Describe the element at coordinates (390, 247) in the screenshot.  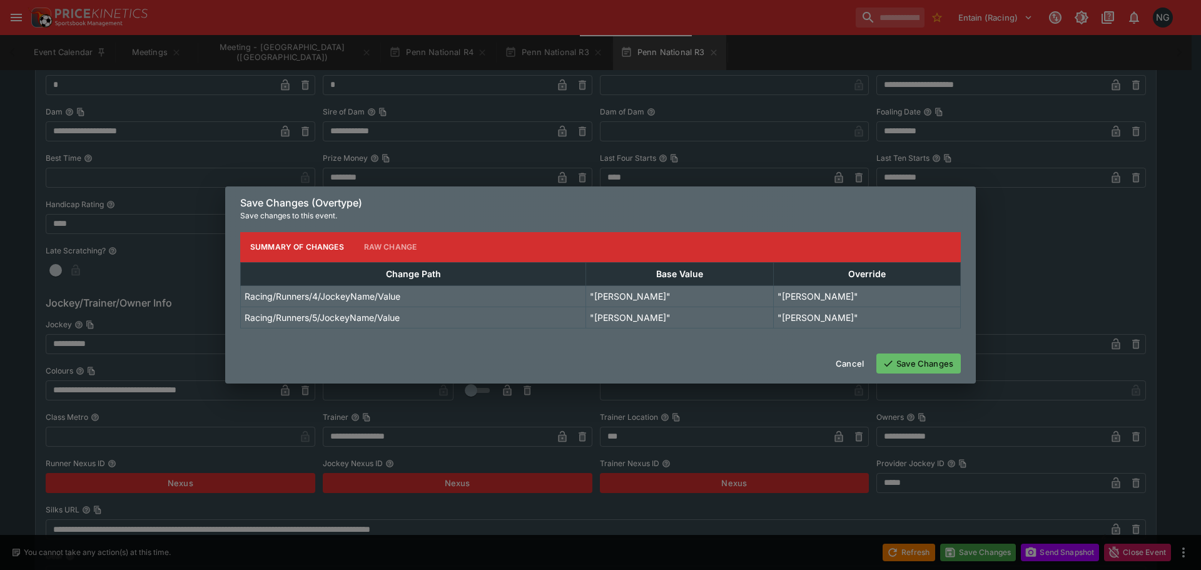
I see `button: Raw Change` at that location.